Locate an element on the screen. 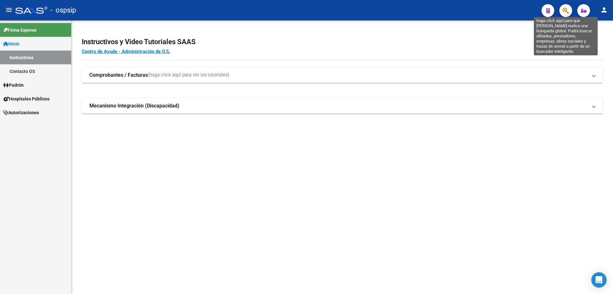 This screenshot has height=294, width=613. span: - ospsip is located at coordinates (63, 10).